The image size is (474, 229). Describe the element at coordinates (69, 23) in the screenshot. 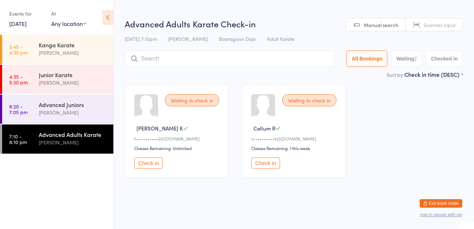

I see `div: Any location` at that location.